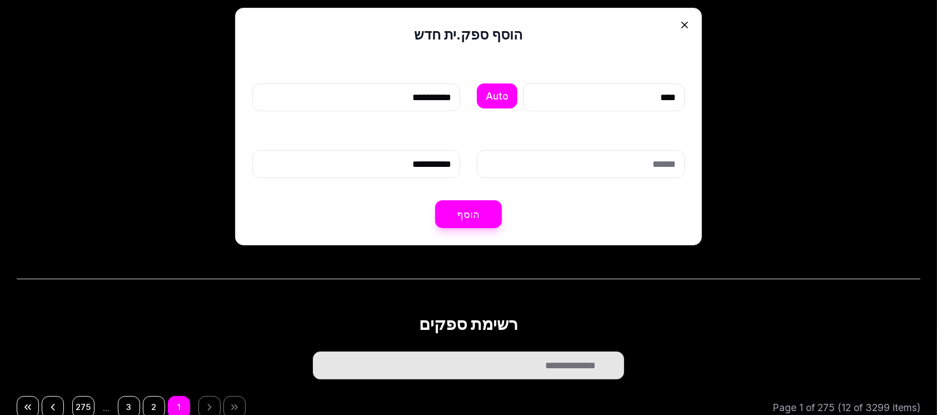 The width and height of the screenshot is (937, 415). Describe the element at coordinates (581, 164) in the screenshot. I see `input: אימייל` at that location.